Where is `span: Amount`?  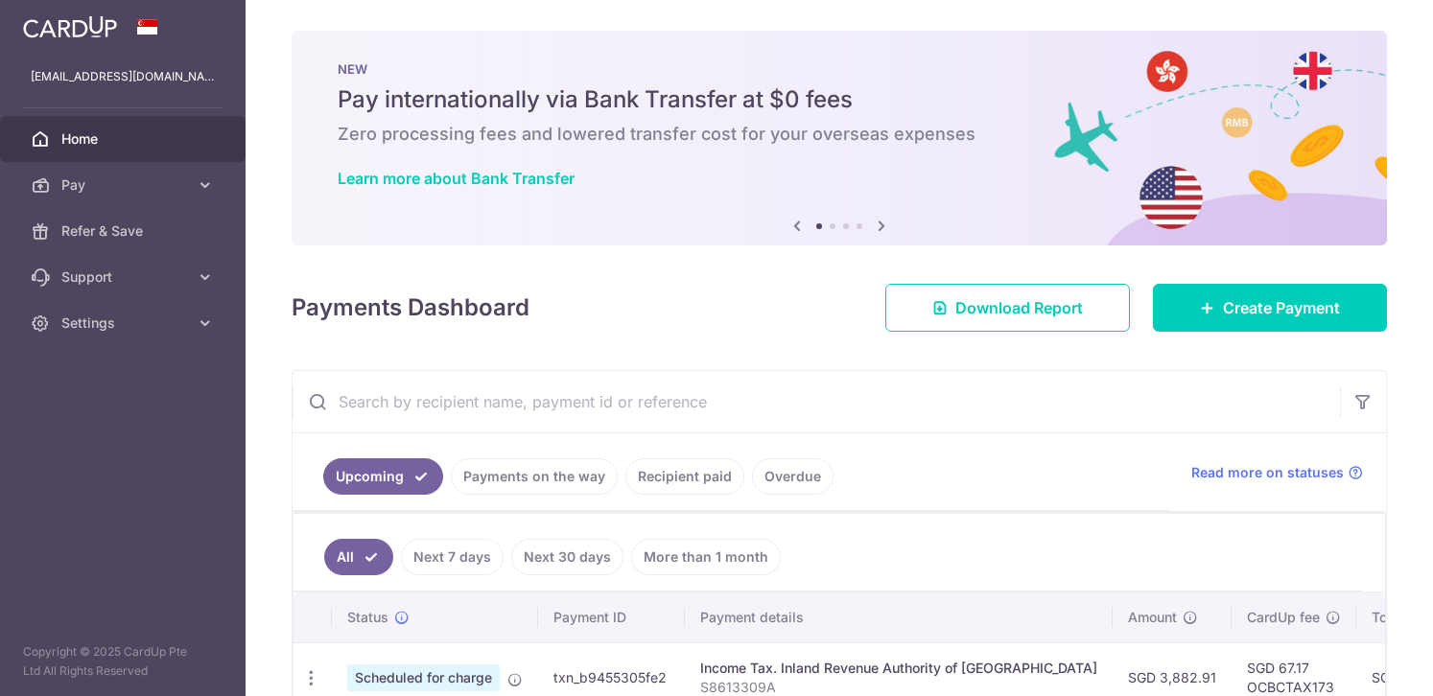
span: Amount is located at coordinates (1152, 618).